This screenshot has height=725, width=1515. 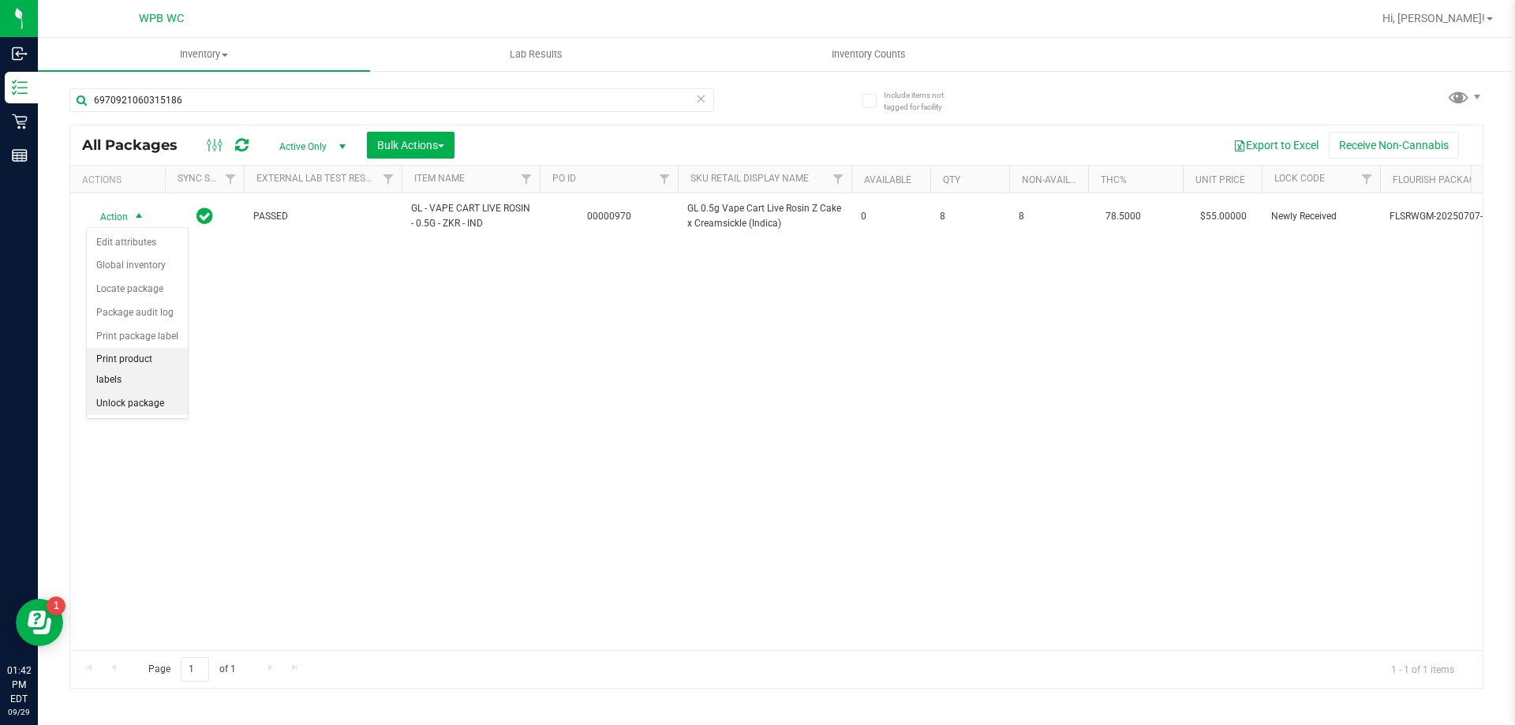 I want to click on li: Print package label, so click(x=137, y=337).